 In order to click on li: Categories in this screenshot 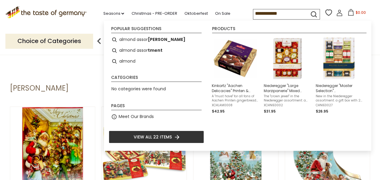, I will do `click(156, 78)`.